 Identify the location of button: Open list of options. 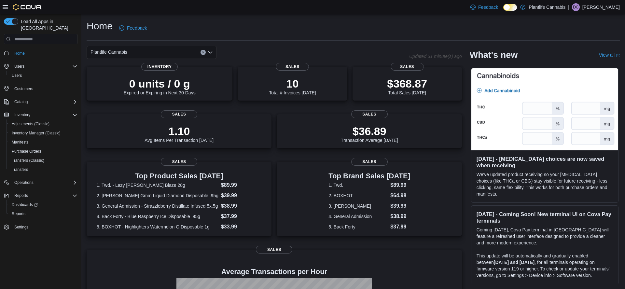
(210, 52).